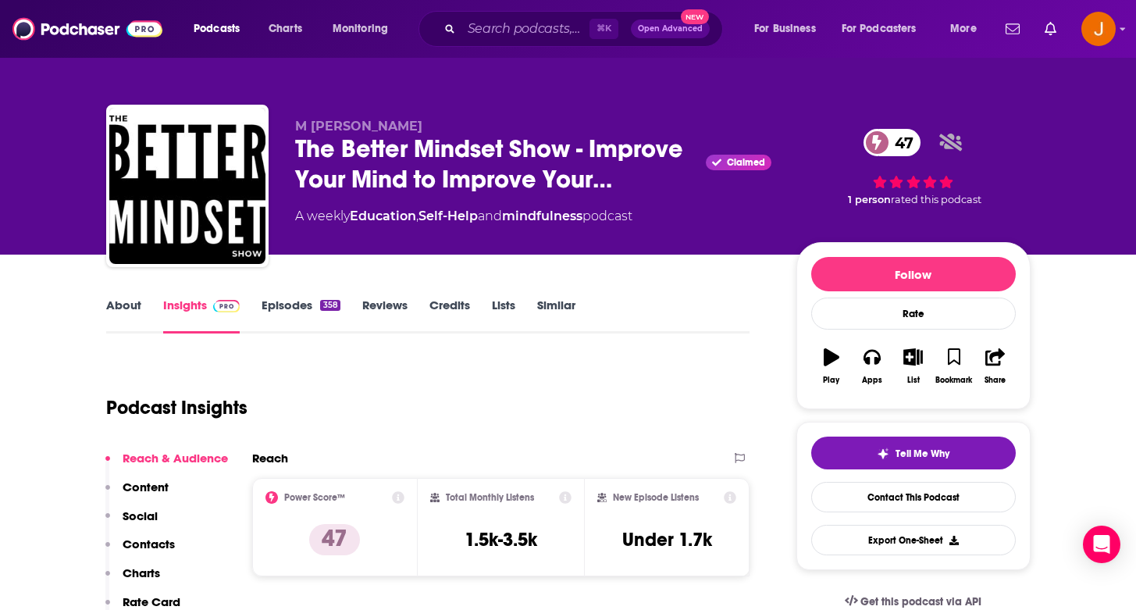 The image size is (1136, 610). What do you see at coordinates (187, 186) in the screenshot?
I see `a: The Better Mindset Show - Improve Your Mind to Improve Your Life` at bounding box center [187, 186].